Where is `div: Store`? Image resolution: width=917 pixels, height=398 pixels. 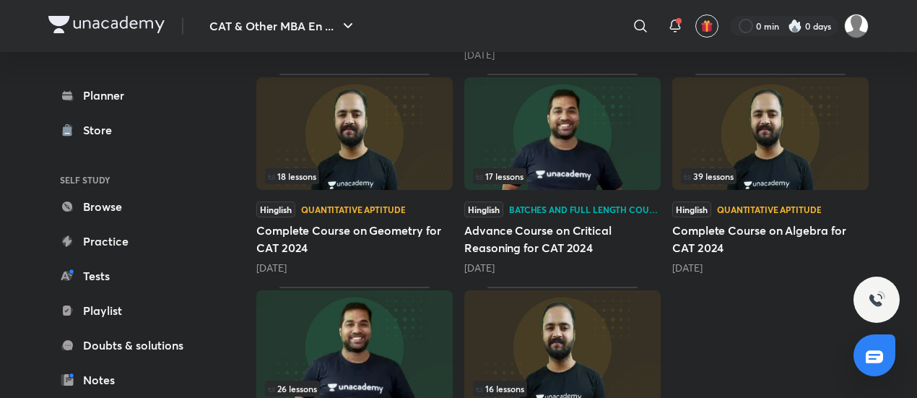 div: Store is located at coordinates (102, 130).